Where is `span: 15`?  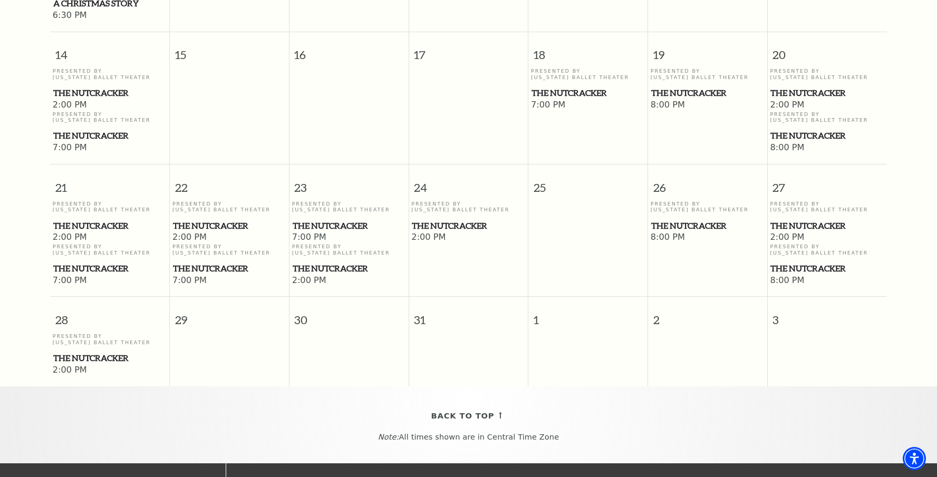 span: 15 is located at coordinates (229, 50).